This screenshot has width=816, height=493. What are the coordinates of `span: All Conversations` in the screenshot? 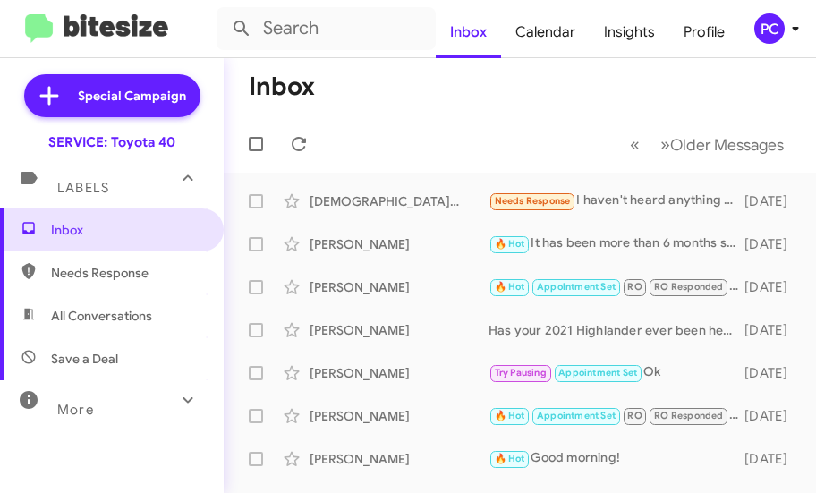 It's located at (101, 316).